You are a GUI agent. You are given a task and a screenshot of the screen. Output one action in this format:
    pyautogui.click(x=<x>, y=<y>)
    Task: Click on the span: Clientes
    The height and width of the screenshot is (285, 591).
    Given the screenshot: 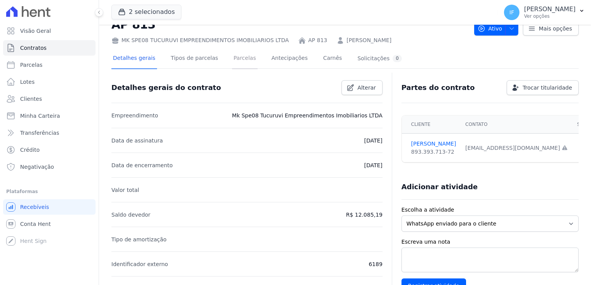 What is the action you would take?
    pyautogui.click(x=31, y=99)
    